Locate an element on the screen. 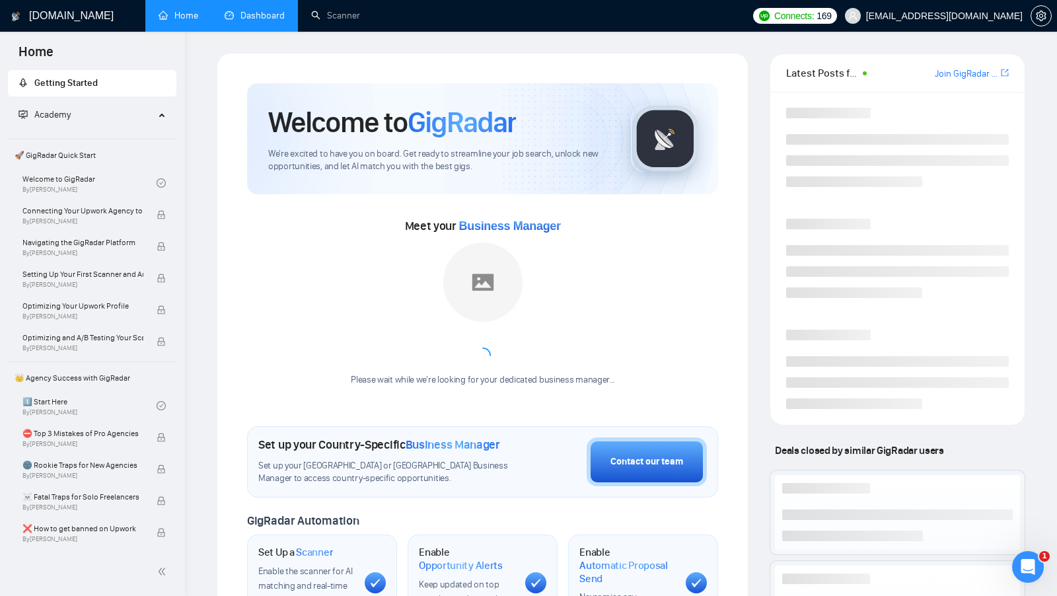 The height and width of the screenshot is (596, 1057). a: Join GigRadar Slack Community is located at coordinates (966, 74).